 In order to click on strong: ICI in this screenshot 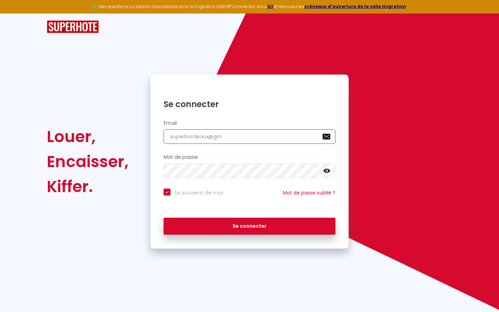, I will do `click(271, 6)`.